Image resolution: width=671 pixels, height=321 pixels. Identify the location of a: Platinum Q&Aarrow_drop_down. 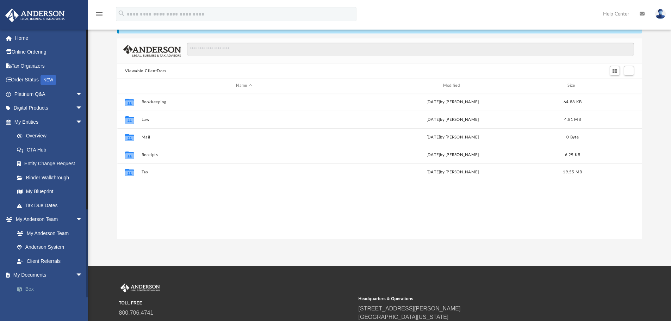
(49, 94).